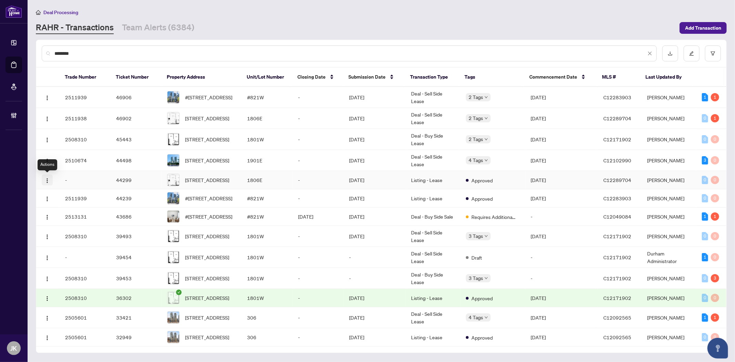 The width and height of the screenshot is (735, 362). I want to click on span: C12049084, so click(617, 216).